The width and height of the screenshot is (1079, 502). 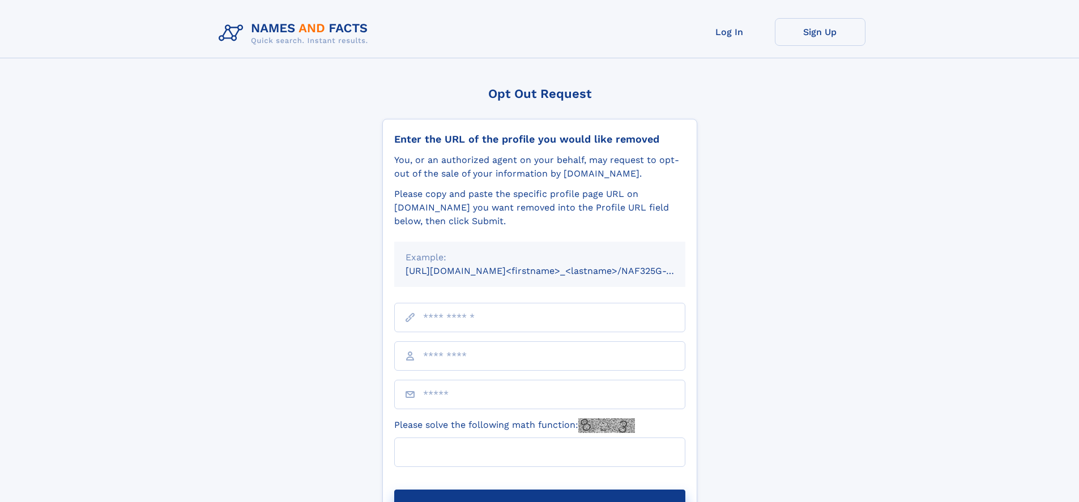 What do you see at coordinates (820, 32) in the screenshot?
I see `a: Sign Up` at bounding box center [820, 32].